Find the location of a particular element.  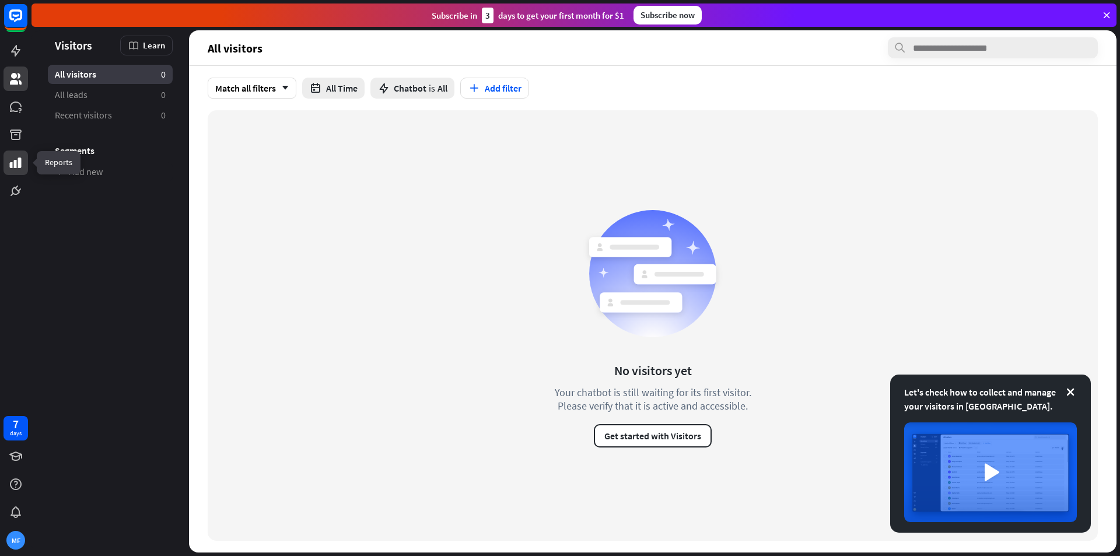

span: All leads is located at coordinates (71, 95).